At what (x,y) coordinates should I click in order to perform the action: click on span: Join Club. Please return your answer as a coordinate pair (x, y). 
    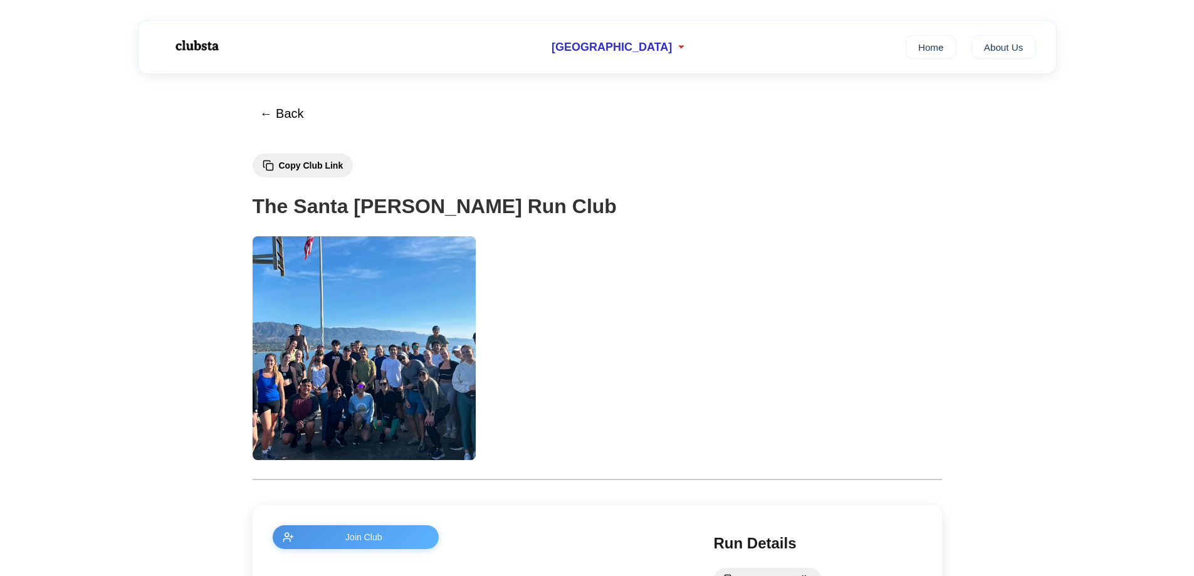
    Looking at the image, I should click on (364, 537).